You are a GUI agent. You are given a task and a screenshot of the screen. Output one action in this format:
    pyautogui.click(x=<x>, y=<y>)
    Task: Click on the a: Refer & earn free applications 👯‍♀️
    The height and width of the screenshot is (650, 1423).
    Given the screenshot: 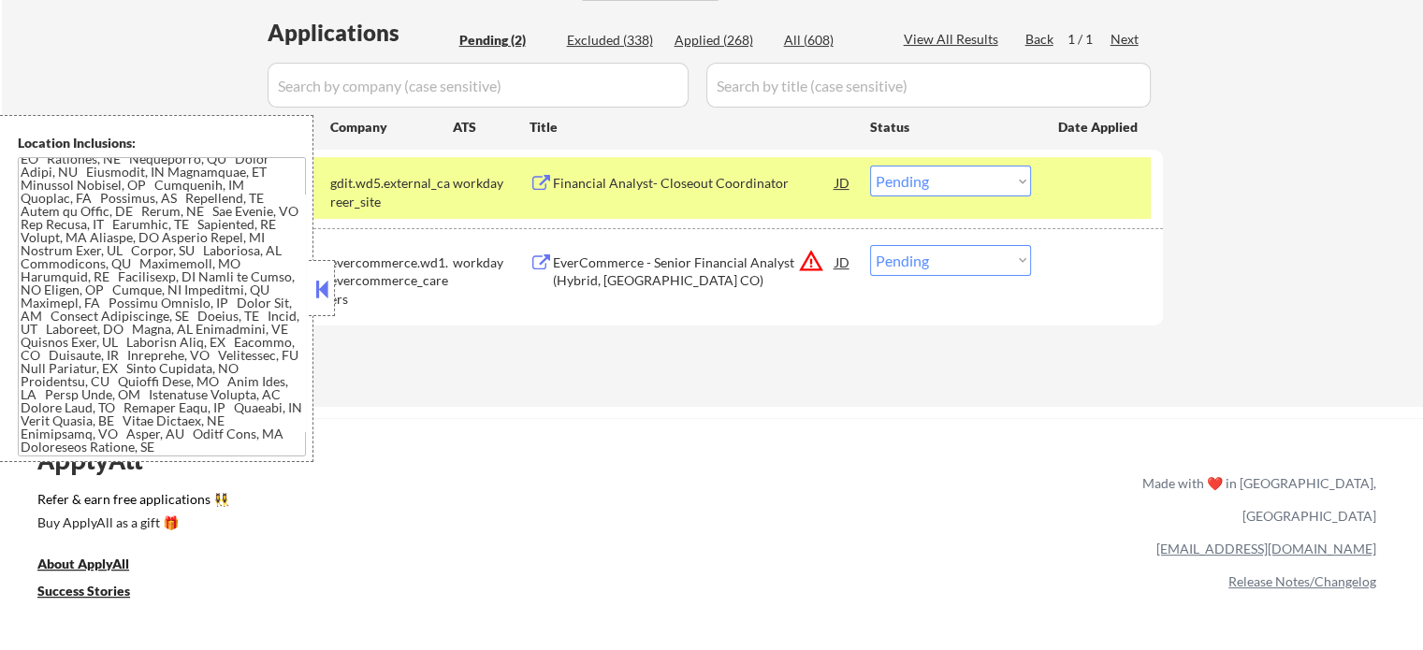 What is the action you would take?
    pyautogui.click(x=394, y=503)
    